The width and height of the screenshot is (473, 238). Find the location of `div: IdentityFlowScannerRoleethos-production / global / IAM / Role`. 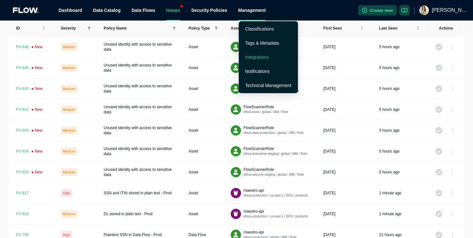

div: IdentityFlowScannerRoleethos-production / global / IAM / Role is located at coordinates (263, 47).